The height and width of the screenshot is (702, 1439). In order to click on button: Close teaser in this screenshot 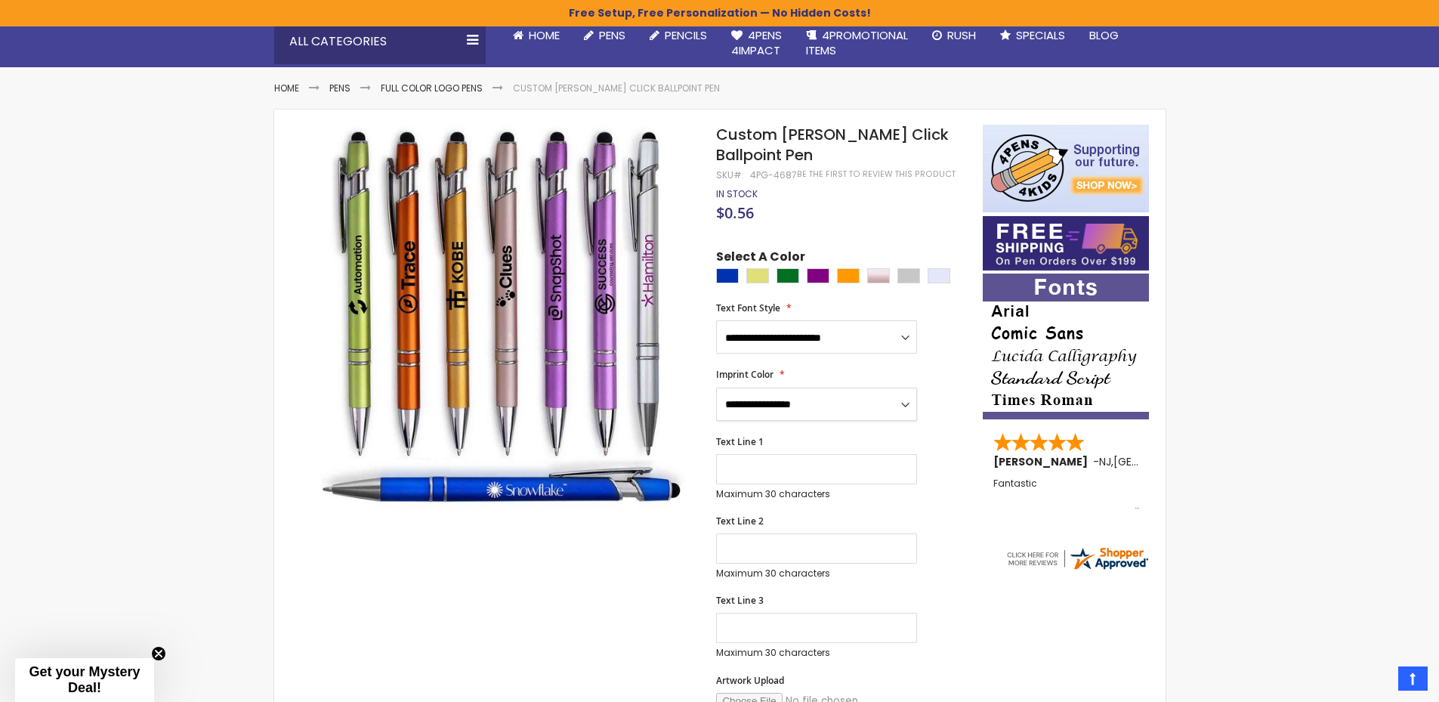, I will do `click(159, 653)`.